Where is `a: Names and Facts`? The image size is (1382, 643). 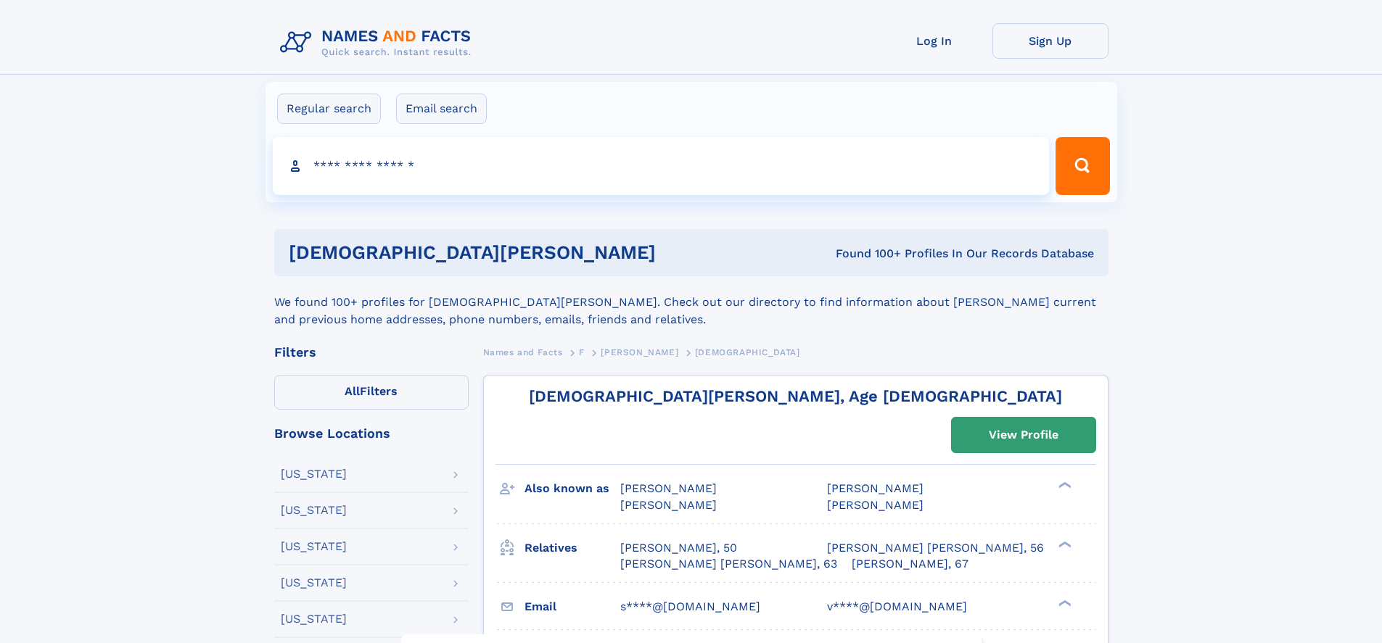
a: Names and Facts is located at coordinates (523, 352).